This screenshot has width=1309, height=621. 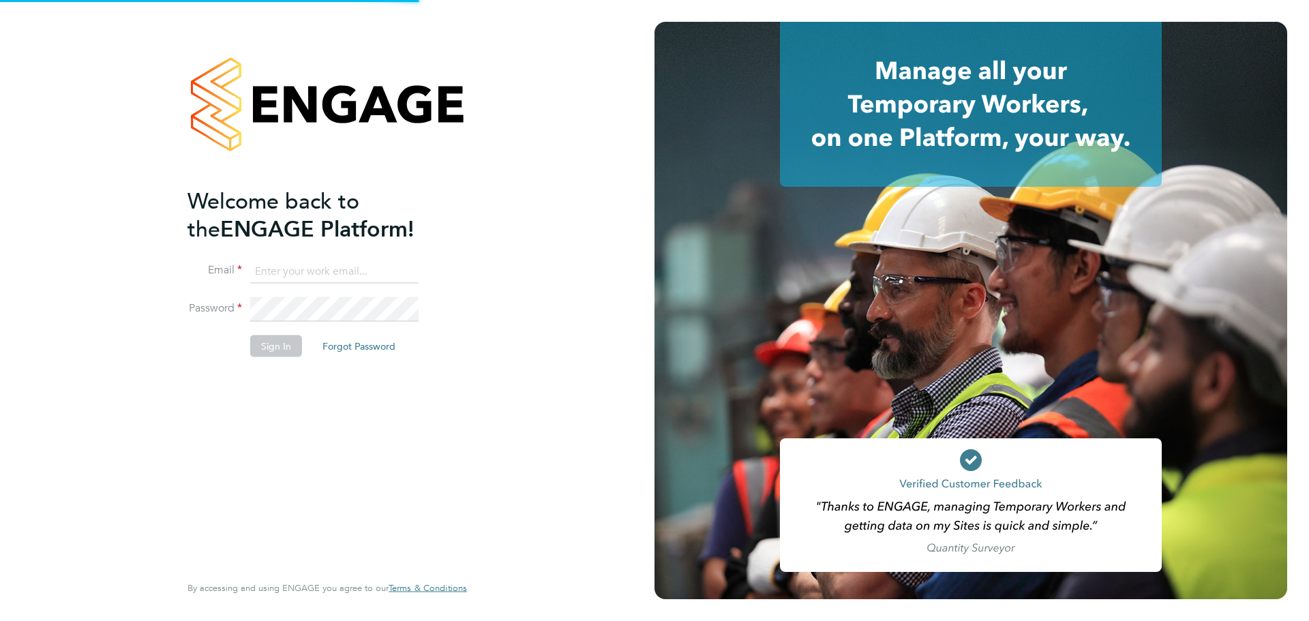 What do you see at coordinates (215, 270) in the screenshot?
I see `label: Email` at bounding box center [215, 270].